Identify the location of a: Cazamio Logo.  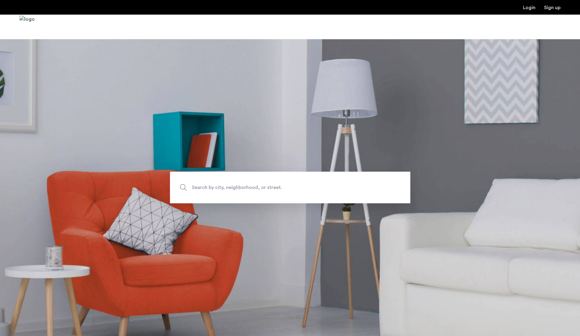
(27, 27).